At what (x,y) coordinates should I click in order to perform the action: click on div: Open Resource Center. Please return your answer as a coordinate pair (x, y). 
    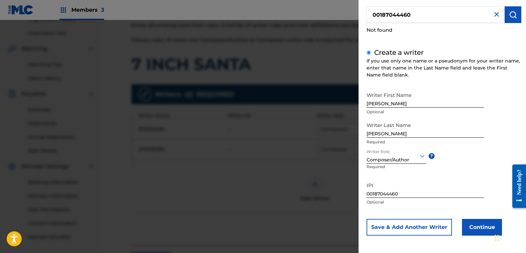
    Looking at the image, I should click on (12, 27).